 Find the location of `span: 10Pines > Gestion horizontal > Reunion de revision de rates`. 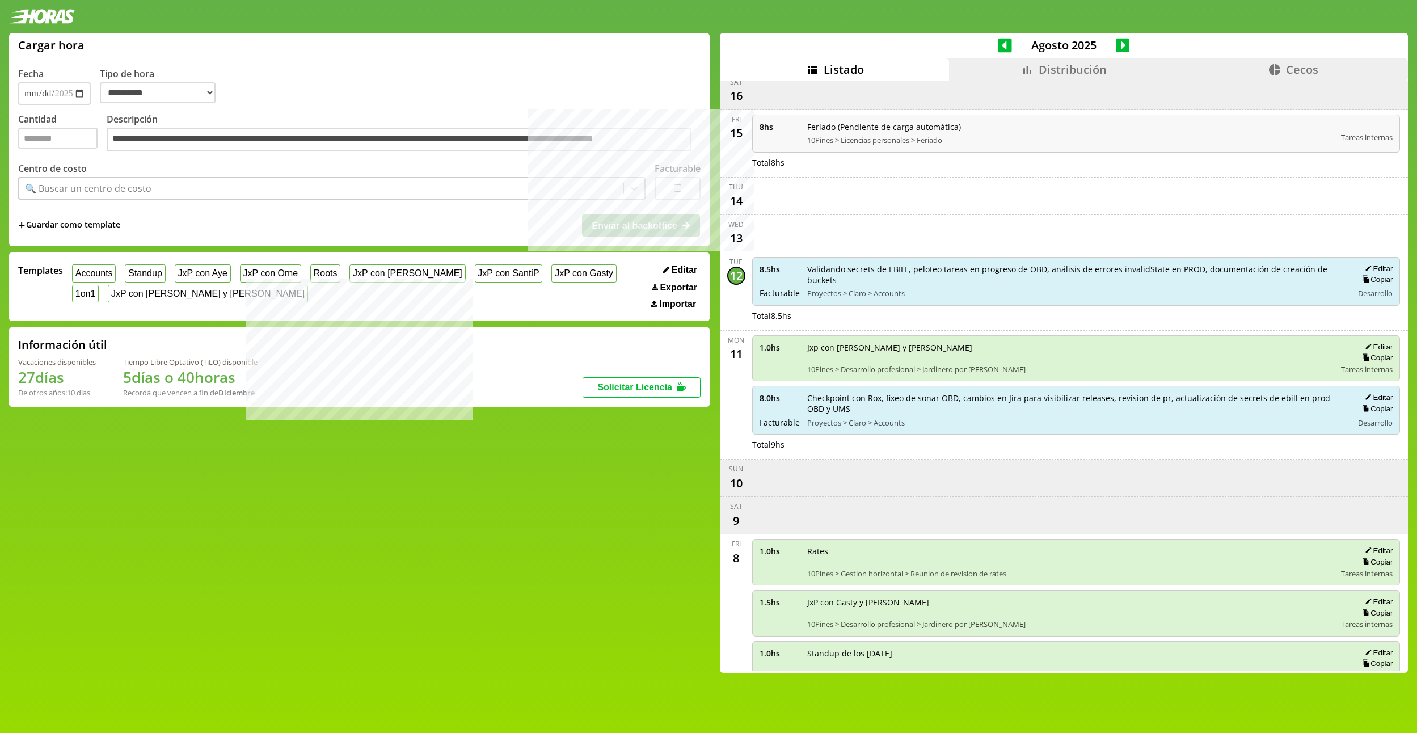

span: 10Pines > Gestion horizontal > Reunion de revision de rates is located at coordinates (1070, 573).